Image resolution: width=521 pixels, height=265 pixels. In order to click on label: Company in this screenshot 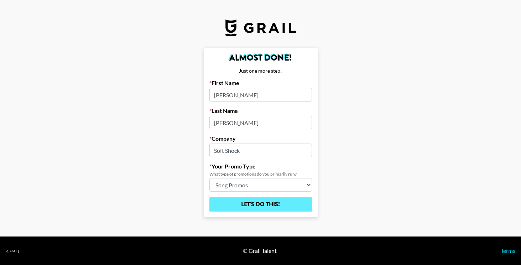, I will do `click(261, 138)`.